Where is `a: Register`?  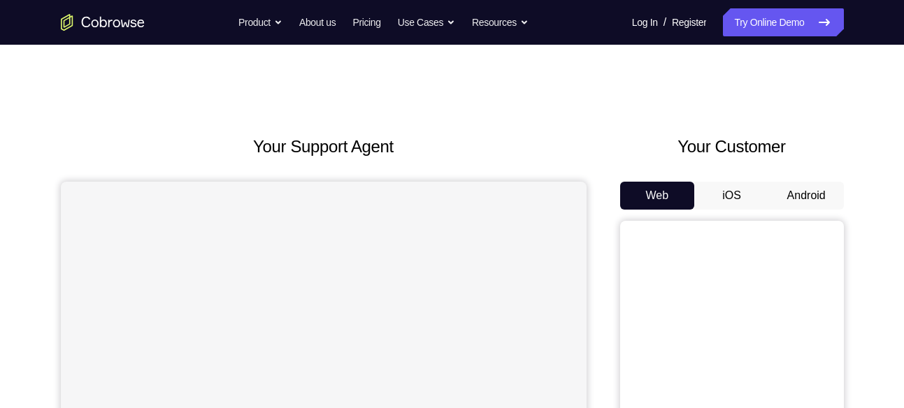
a: Register is located at coordinates (689, 22).